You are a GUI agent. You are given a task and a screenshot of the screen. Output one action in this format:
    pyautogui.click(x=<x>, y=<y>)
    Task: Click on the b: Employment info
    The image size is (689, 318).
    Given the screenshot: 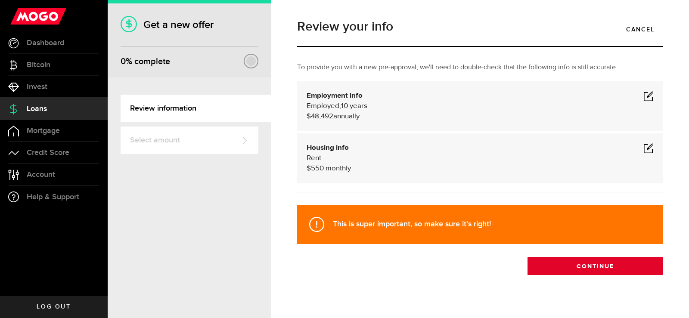 What is the action you would take?
    pyautogui.click(x=335, y=96)
    